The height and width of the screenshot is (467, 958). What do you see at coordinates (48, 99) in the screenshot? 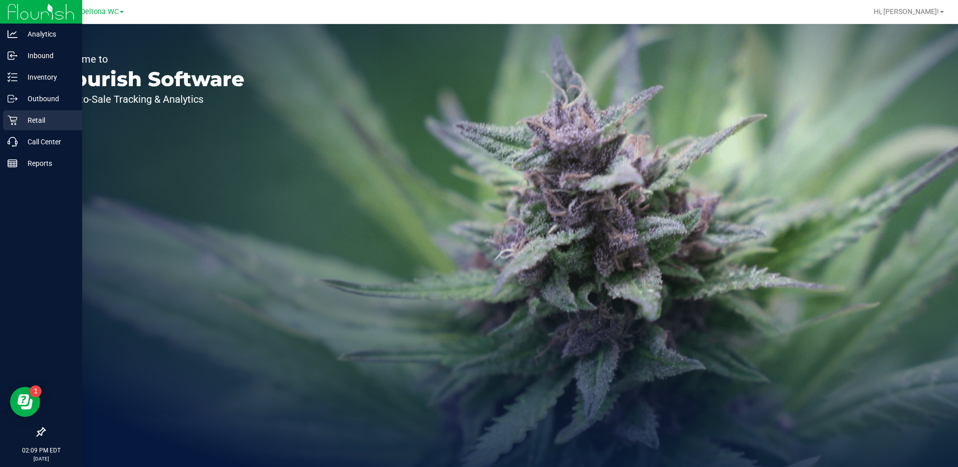
I see `p: Outbound` at bounding box center [48, 99].